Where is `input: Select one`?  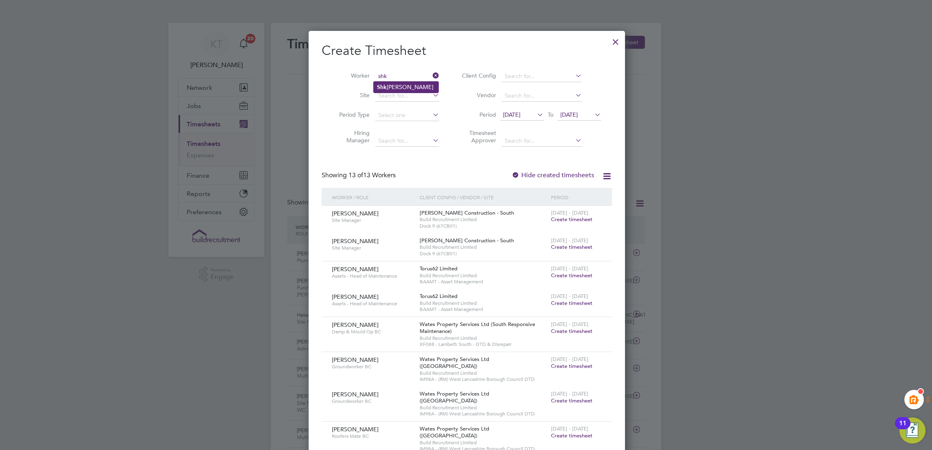 input: Select one is located at coordinates (407, 116).